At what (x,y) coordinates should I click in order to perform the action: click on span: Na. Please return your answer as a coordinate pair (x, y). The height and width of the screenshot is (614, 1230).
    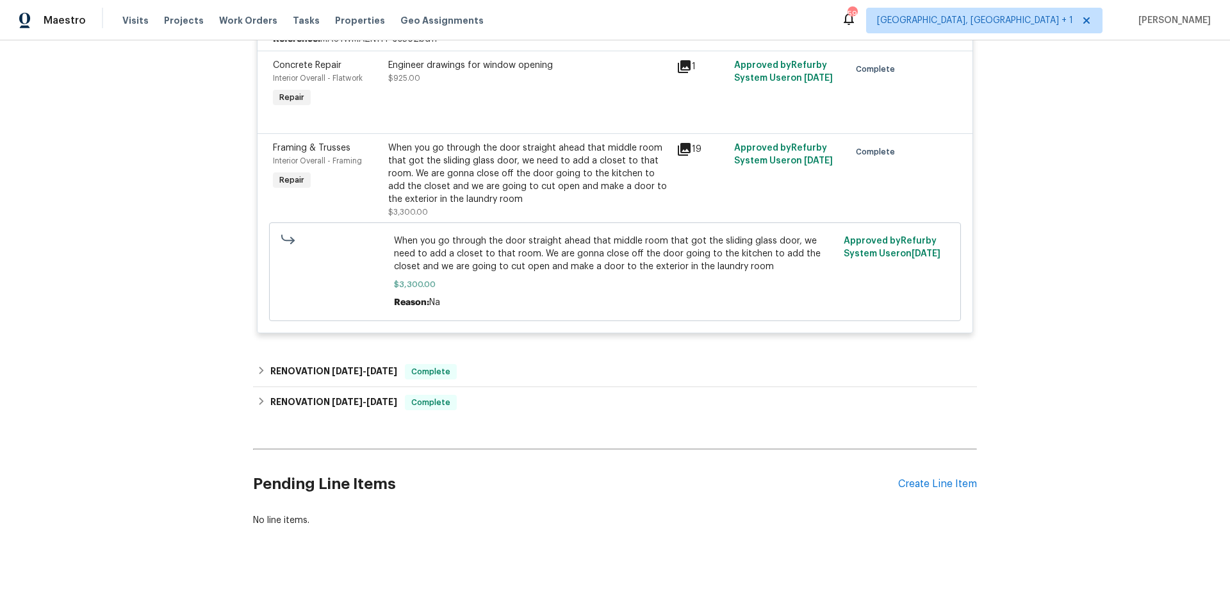
    Looking at the image, I should click on (434, 302).